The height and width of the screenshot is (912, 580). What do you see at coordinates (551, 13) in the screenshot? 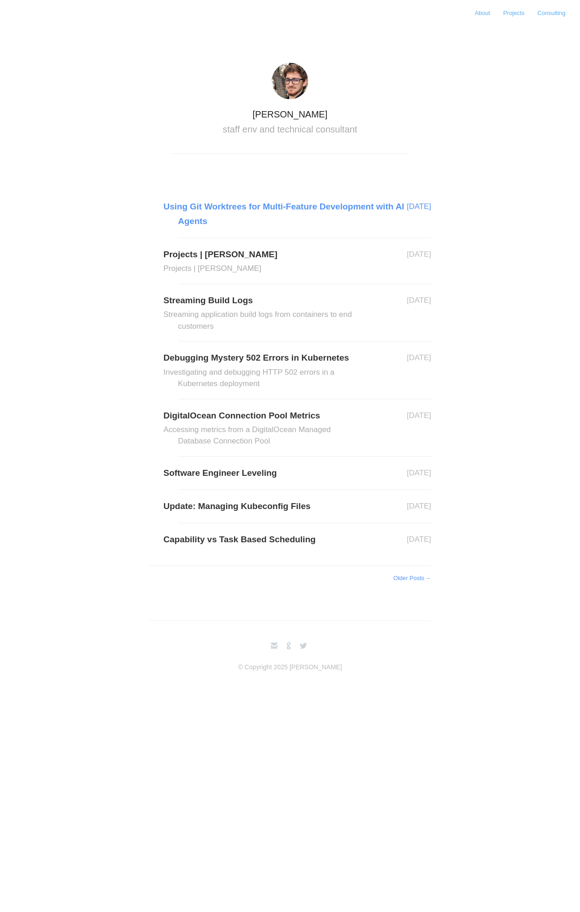
I see `a: Consulting` at bounding box center [551, 13].